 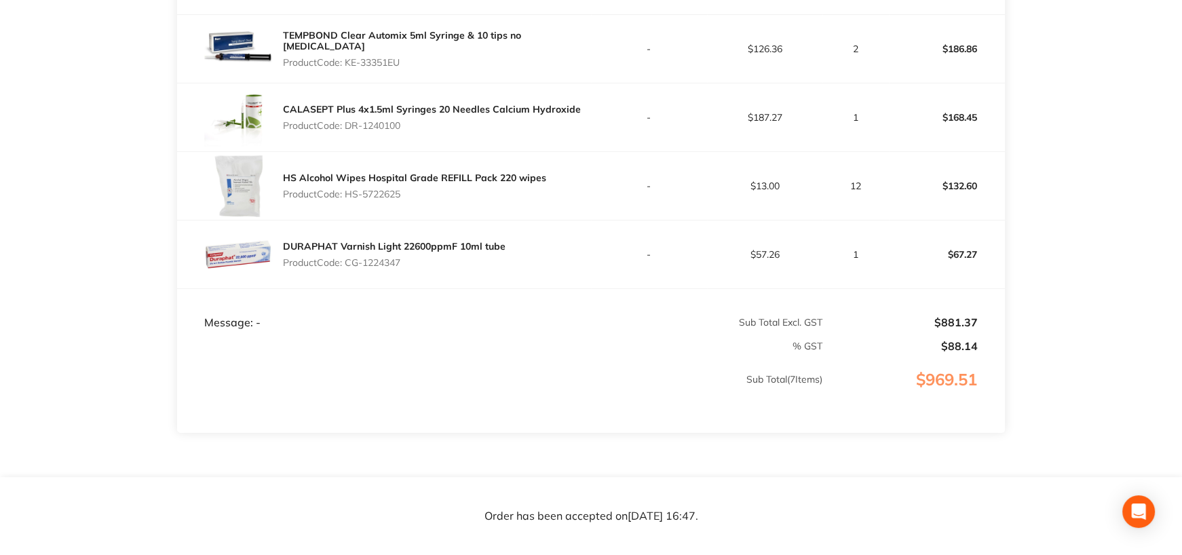 What do you see at coordinates (947, 49) in the screenshot?
I see `p: $186.86` at bounding box center [947, 49].